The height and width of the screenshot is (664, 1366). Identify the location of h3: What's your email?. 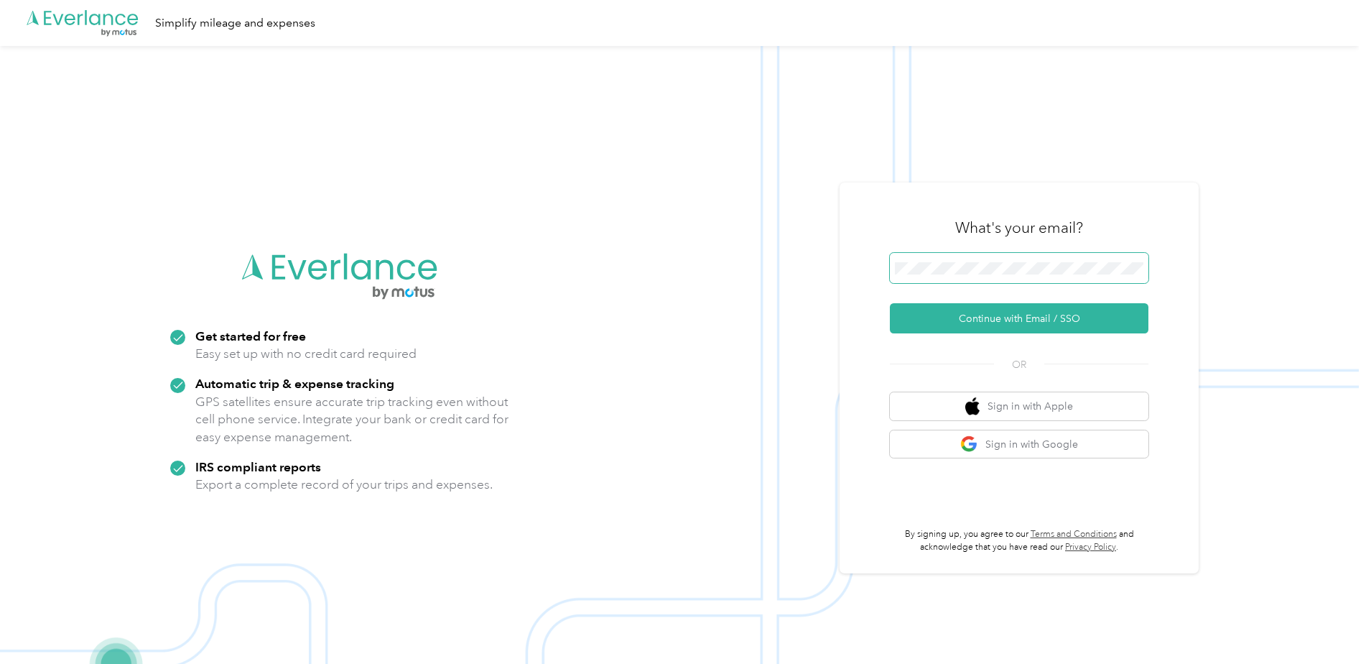
(1019, 228).